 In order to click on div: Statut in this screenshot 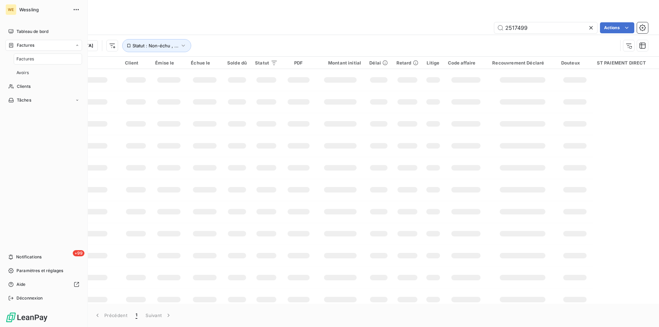, I will do `click(266, 63)`.